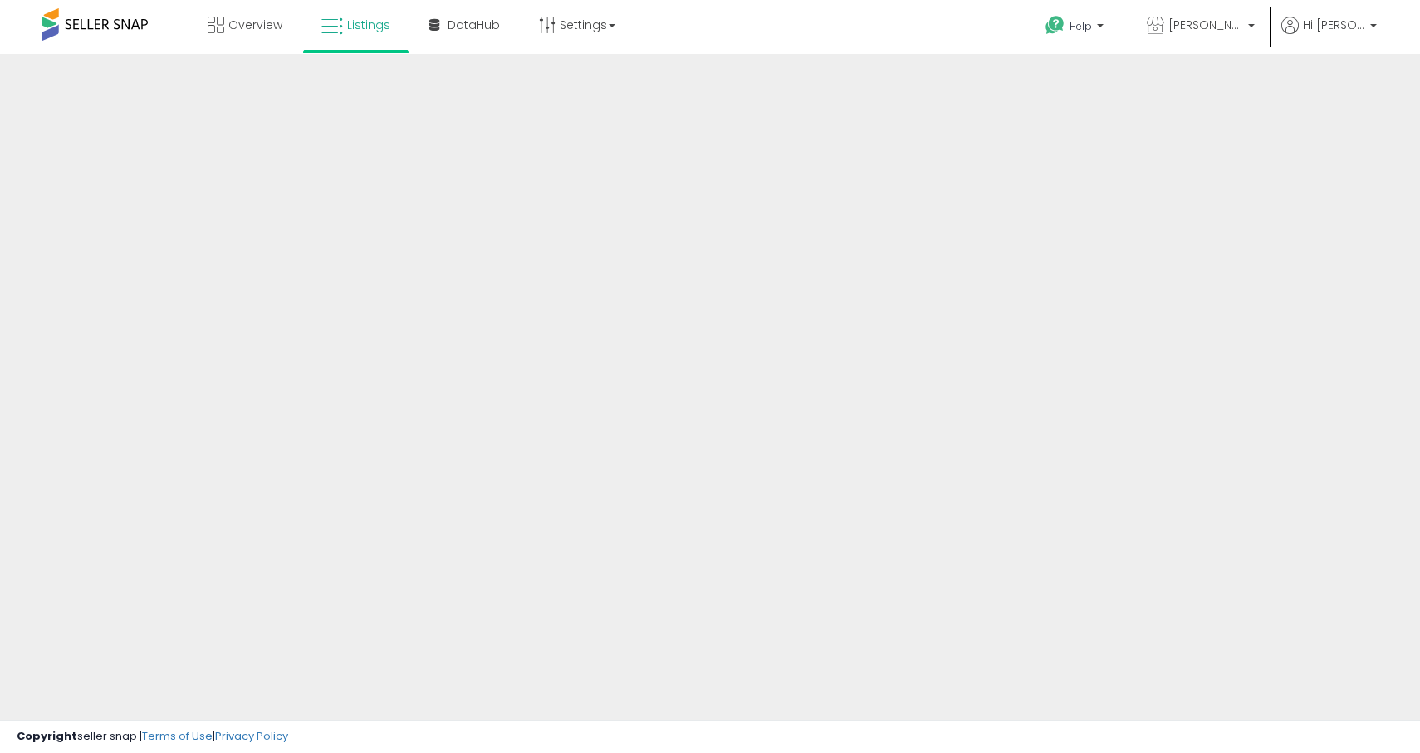 This screenshot has width=1420, height=753. Describe the element at coordinates (252, 736) in the screenshot. I see `a: Privacy Policy` at that location.